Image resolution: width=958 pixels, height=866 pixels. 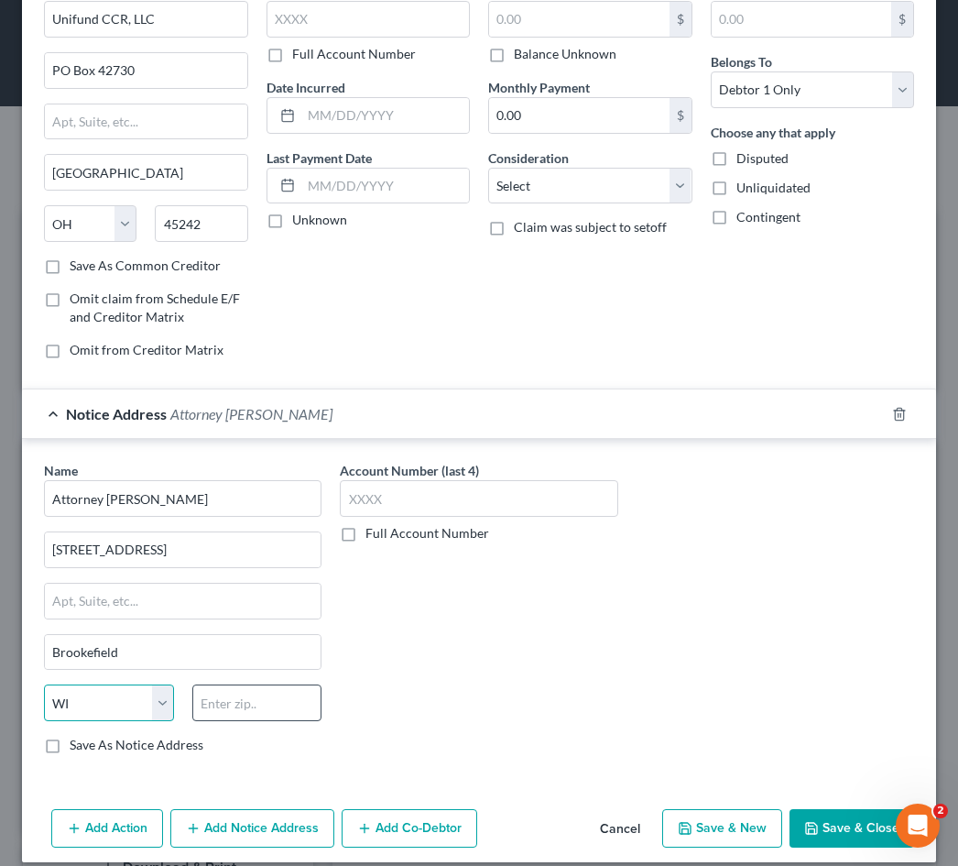 I want to click on span: Omit from Creditor Matrix, so click(x=147, y=349).